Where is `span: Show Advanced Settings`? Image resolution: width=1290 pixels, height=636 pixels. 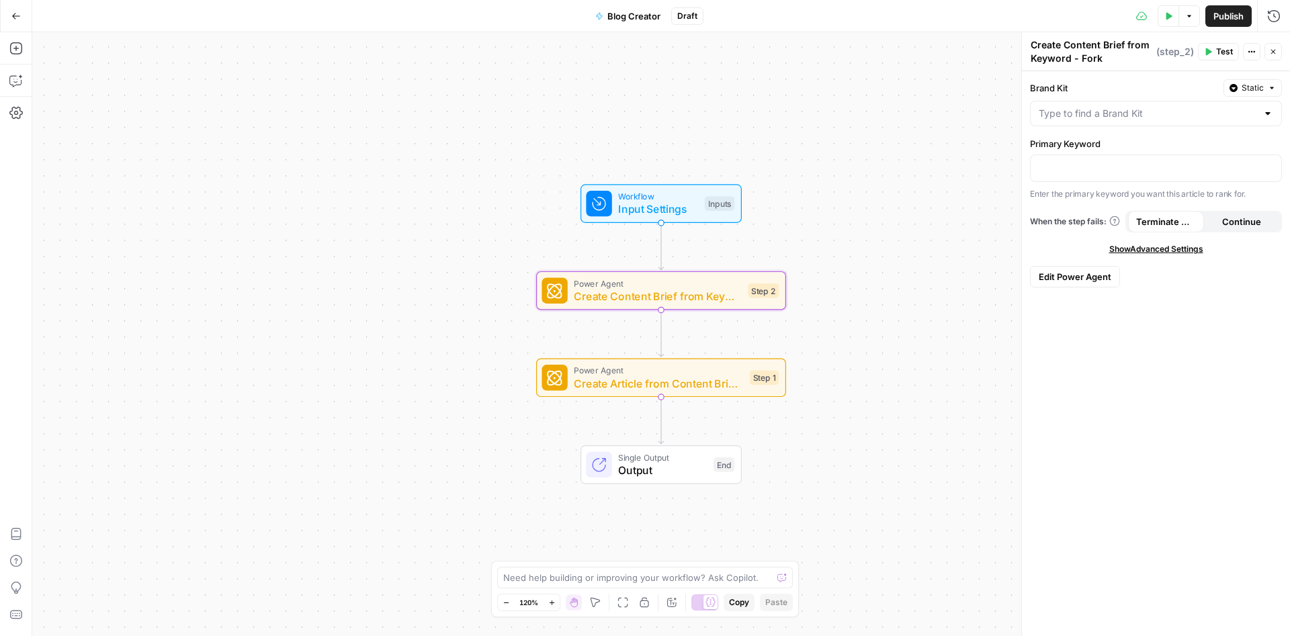
span: Show Advanced Settings is located at coordinates (1156, 249).